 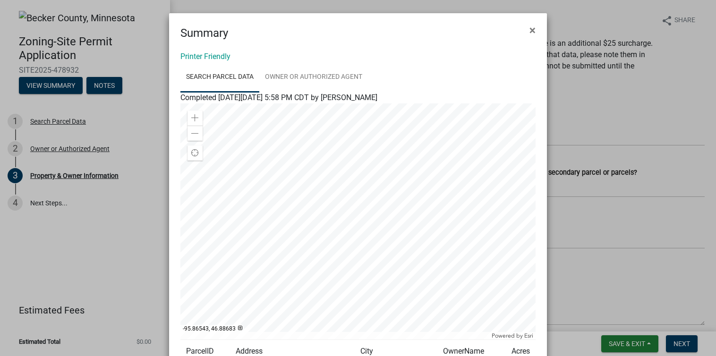 I want to click on h4: Summary, so click(x=204, y=33).